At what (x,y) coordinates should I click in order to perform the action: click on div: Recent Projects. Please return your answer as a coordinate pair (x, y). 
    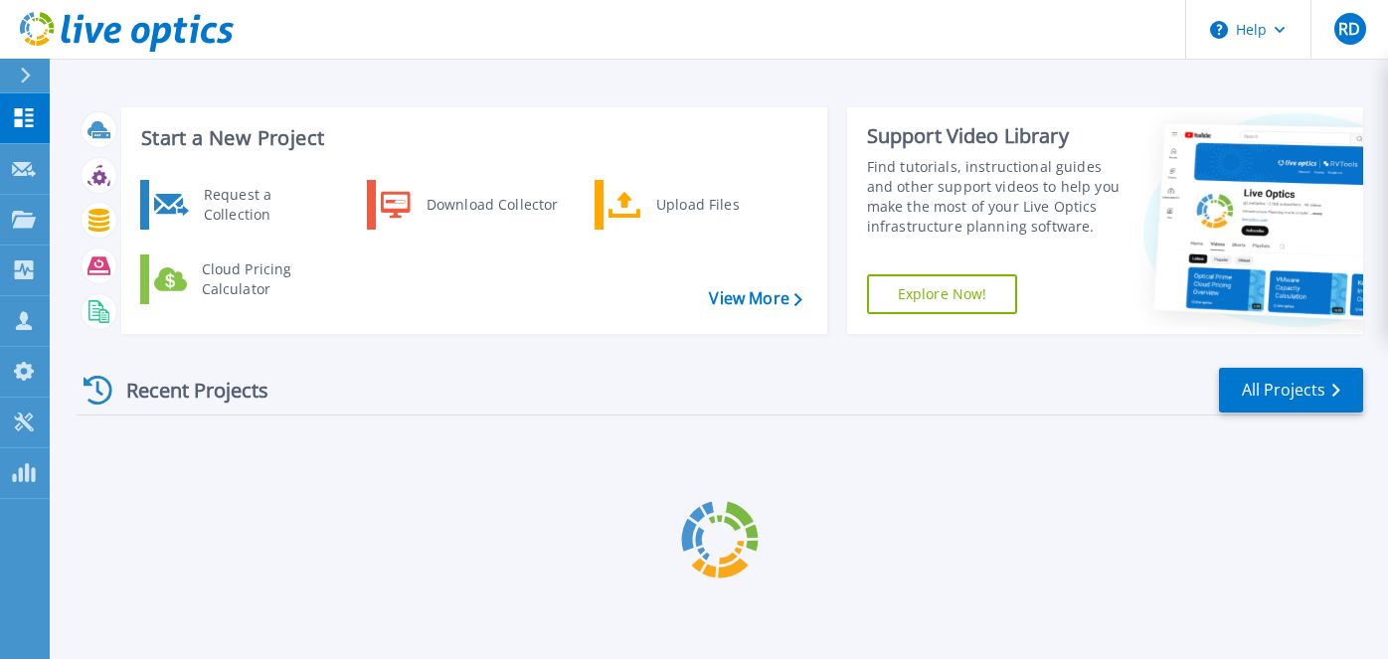
    Looking at the image, I should click on (186, 390).